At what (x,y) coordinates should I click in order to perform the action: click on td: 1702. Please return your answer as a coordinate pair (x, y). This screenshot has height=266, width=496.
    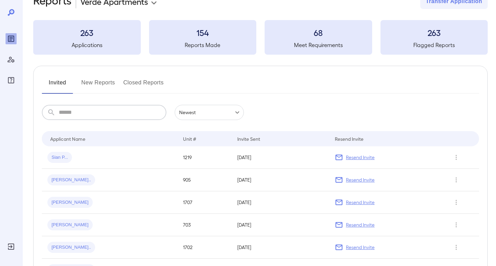
    Looking at the image, I should click on (204, 247).